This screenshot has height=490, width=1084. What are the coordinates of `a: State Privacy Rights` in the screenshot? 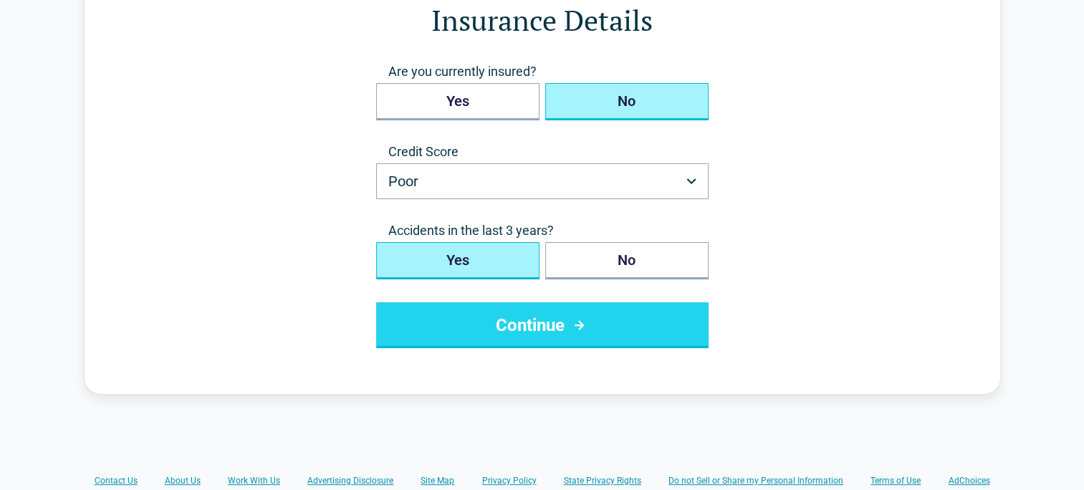 It's located at (603, 481).